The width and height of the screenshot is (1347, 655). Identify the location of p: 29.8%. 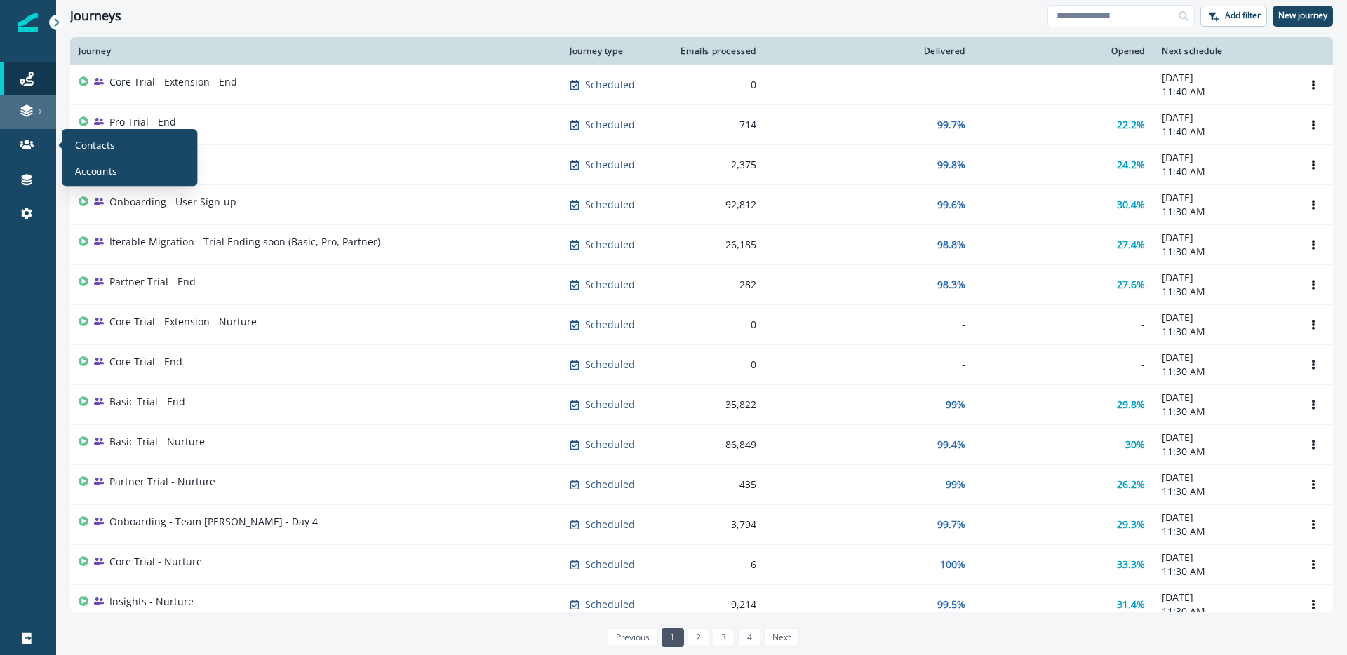
(1131, 405).